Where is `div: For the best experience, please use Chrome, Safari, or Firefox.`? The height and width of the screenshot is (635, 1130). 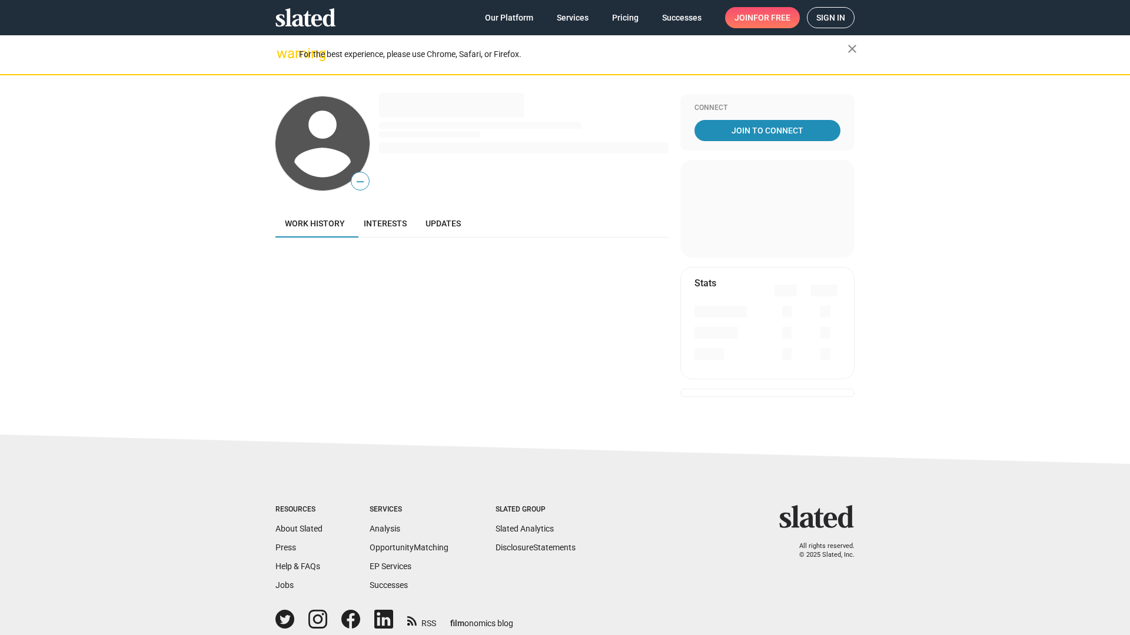 div: For the best experience, please use Chrome, Safari, or Firefox. is located at coordinates (573, 54).